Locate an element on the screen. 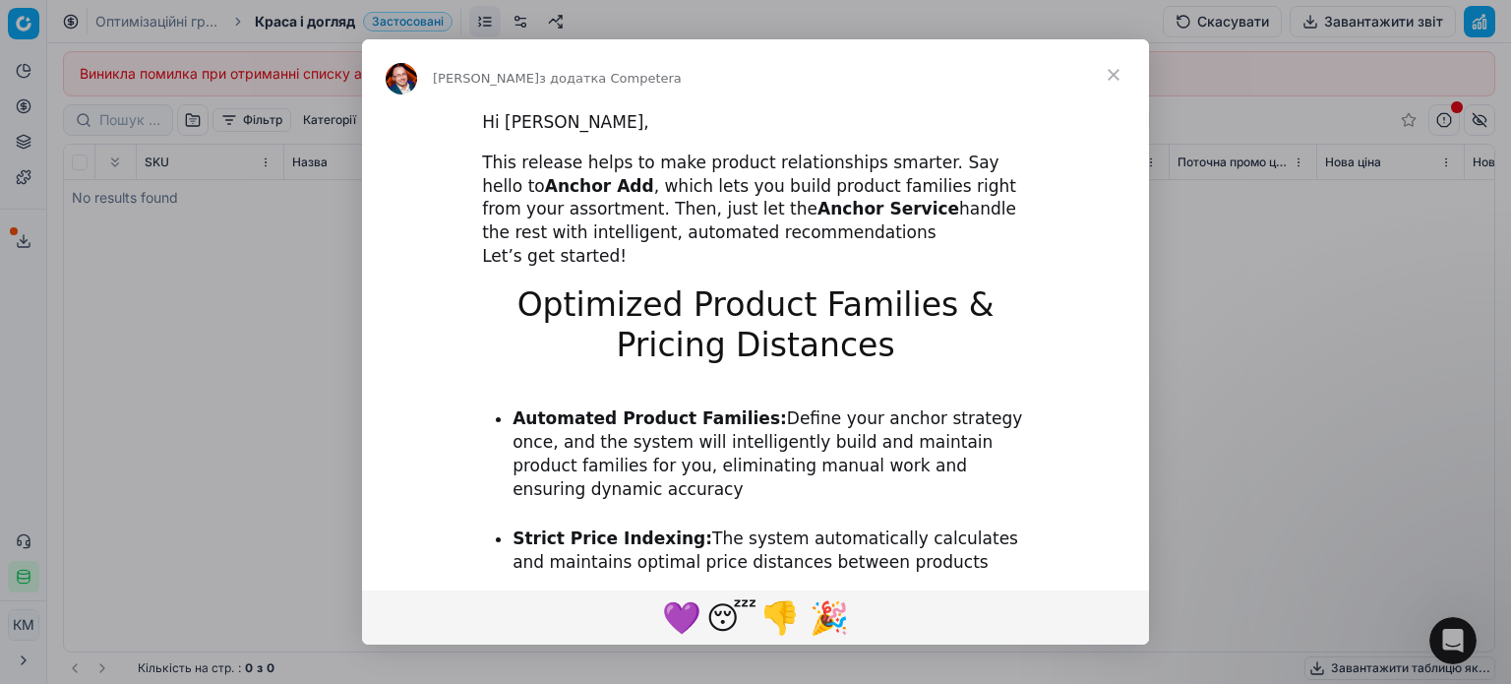 This screenshot has width=1511, height=684. b: Anchor Service is located at coordinates (888, 209).